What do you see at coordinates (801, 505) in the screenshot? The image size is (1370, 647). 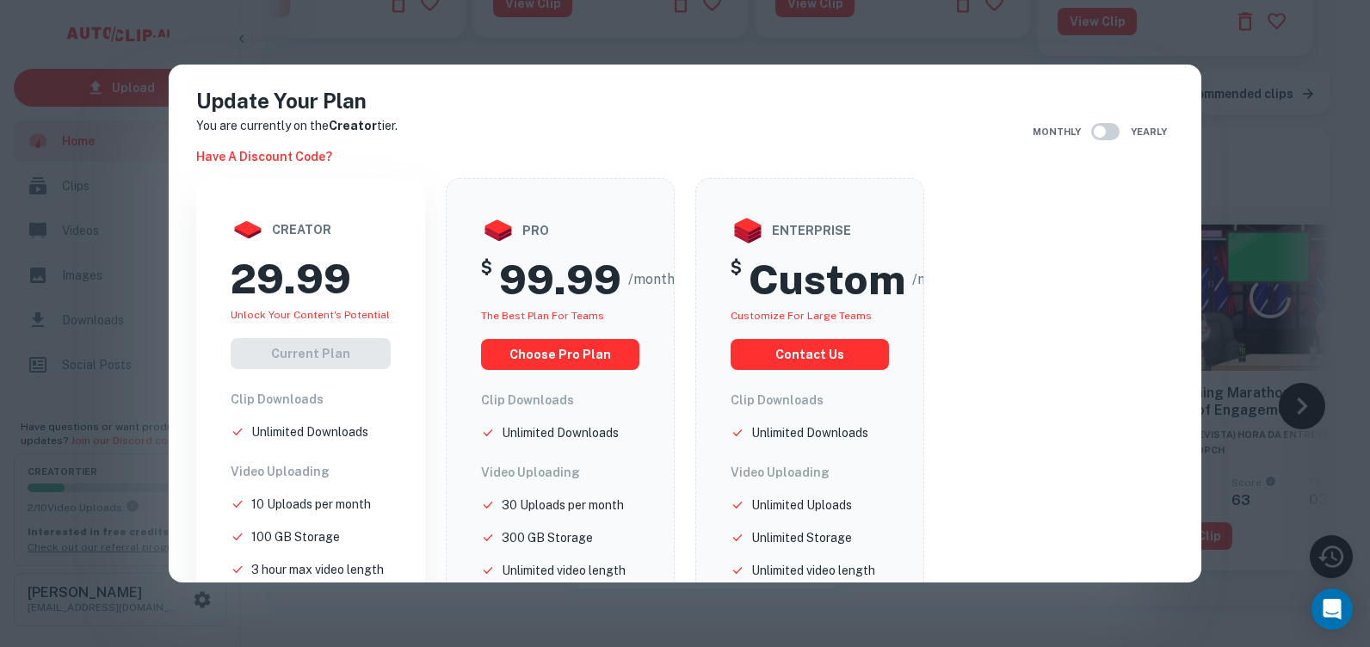 I see `p: Unlimited Uploads` at bounding box center [801, 505].